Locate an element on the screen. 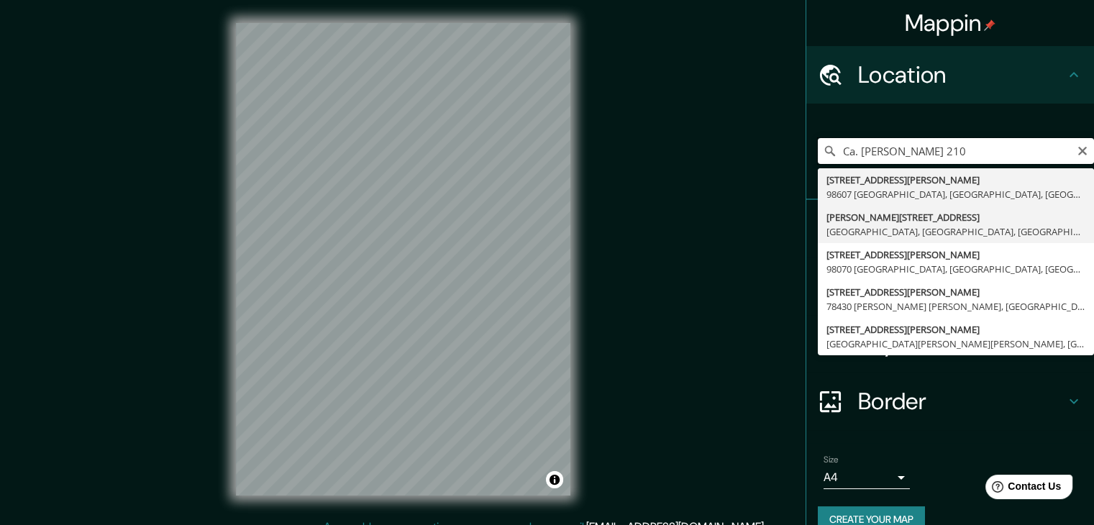 The image size is (1094, 525). h4: Mappin is located at coordinates (950, 23).